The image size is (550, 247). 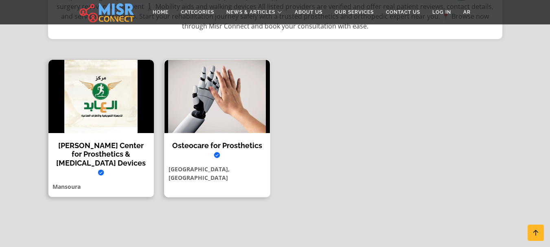 I want to click on a: Our Services, so click(x=354, y=12).